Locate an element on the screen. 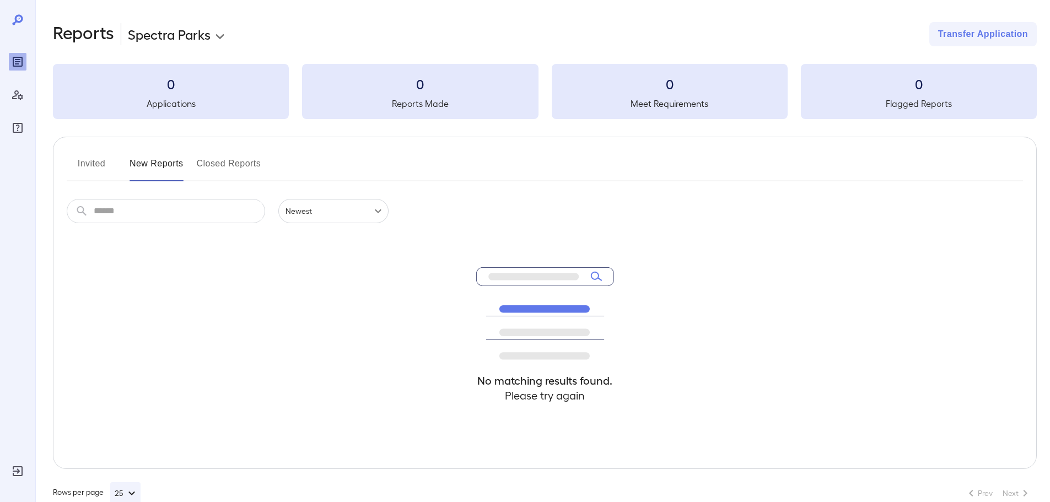 The width and height of the screenshot is (1050, 502). h4: No matching results found. is located at coordinates (545, 380).